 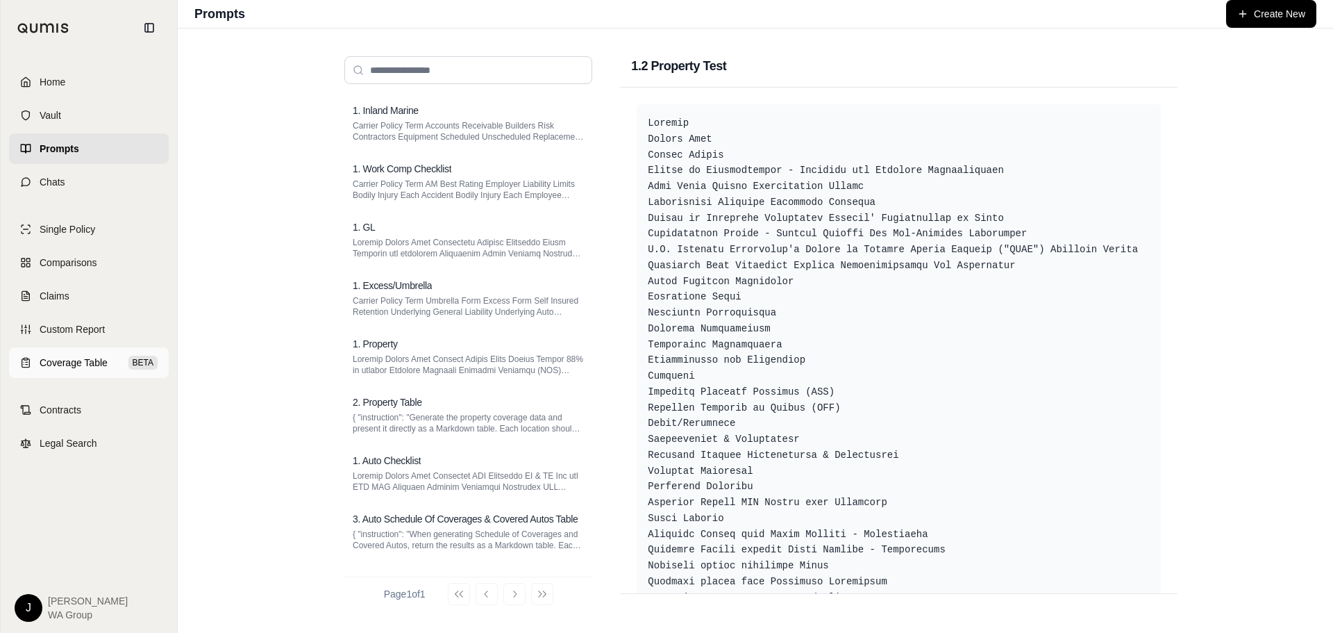 What do you see at coordinates (387, 460) in the screenshot?
I see `h3: 1. Auto Checklist` at bounding box center [387, 460].